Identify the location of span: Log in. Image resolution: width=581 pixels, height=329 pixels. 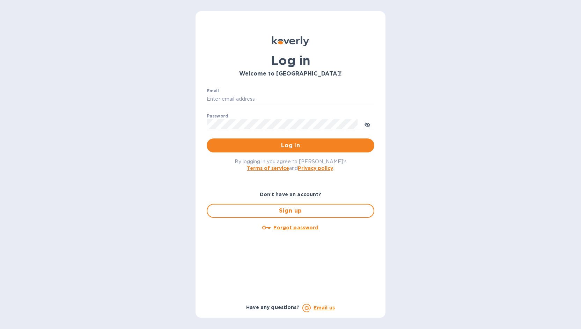
(290, 145).